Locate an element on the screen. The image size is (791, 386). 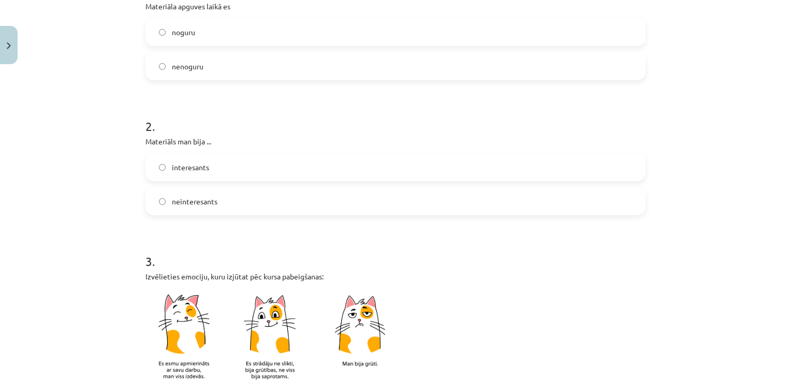
span: noguru is located at coordinates (183, 32).